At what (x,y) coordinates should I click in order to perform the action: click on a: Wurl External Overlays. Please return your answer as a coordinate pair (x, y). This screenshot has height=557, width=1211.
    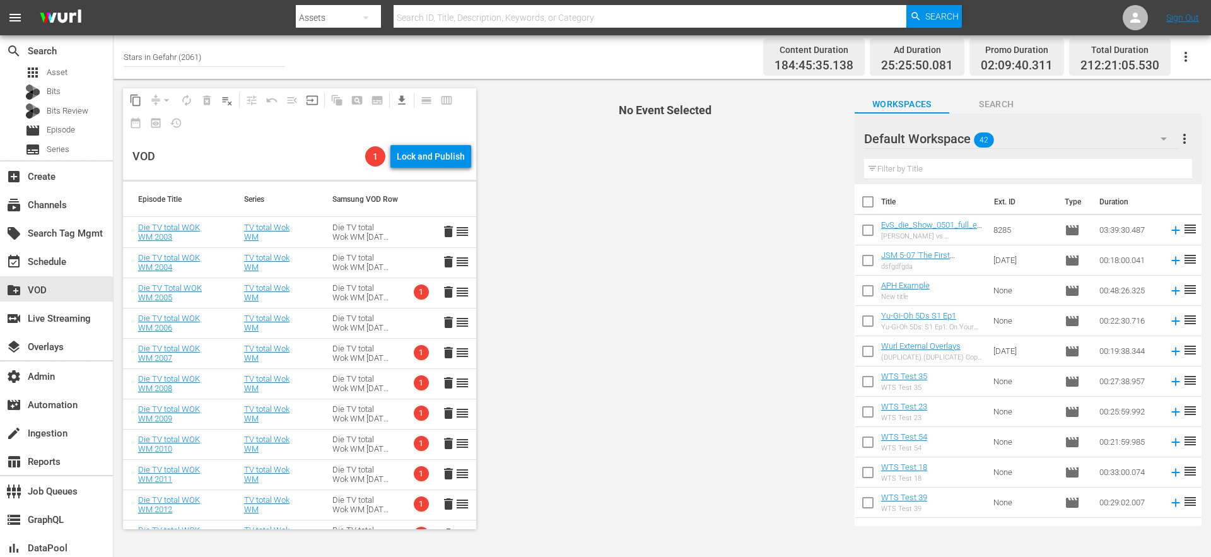
    Looking at the image, I should click on (921, 346).